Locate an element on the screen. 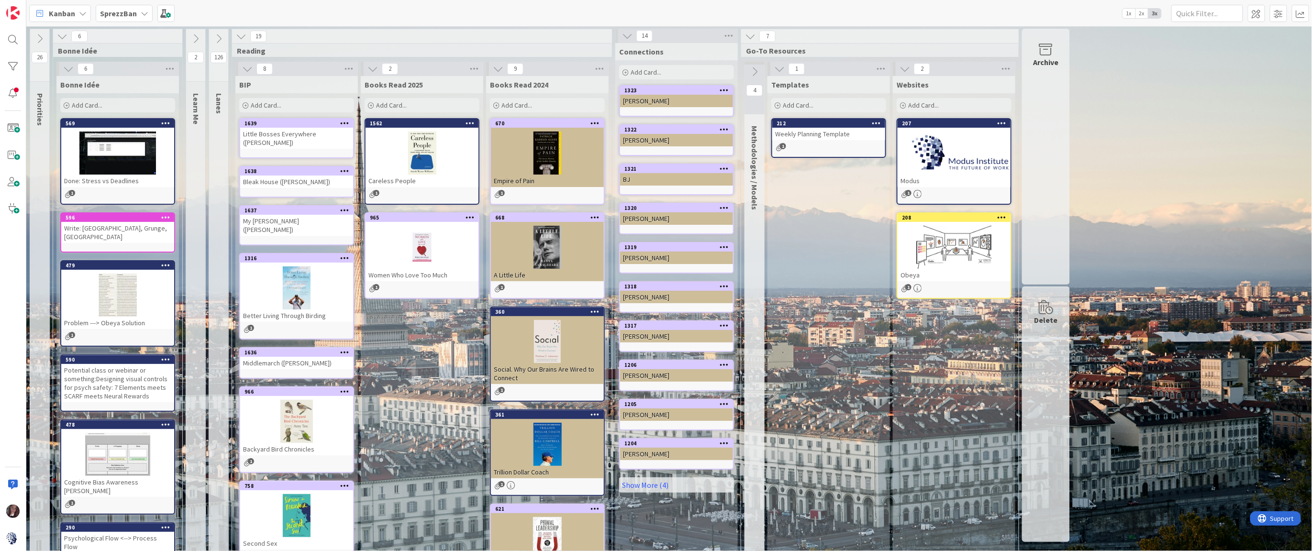 The image size is (1312, 551). span: 9 is located at coordinates (515, 69).